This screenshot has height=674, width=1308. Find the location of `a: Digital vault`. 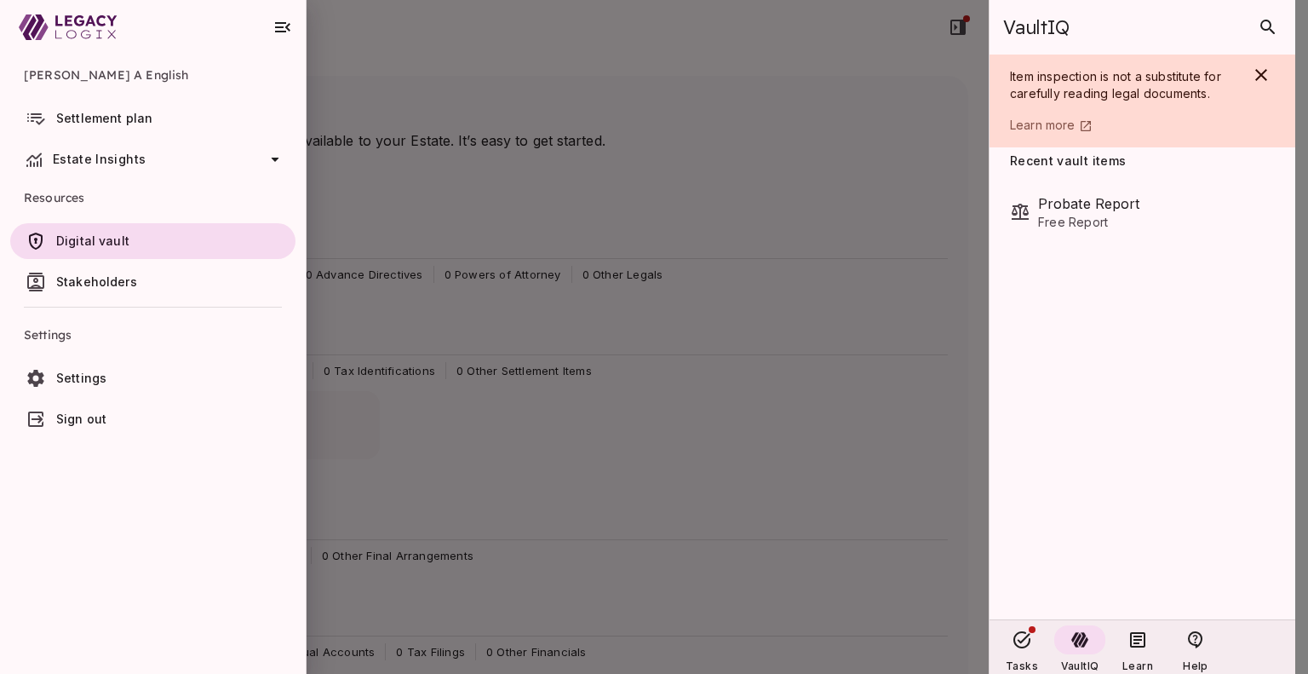

a: Digital vault is located at coordinates (152, 241).